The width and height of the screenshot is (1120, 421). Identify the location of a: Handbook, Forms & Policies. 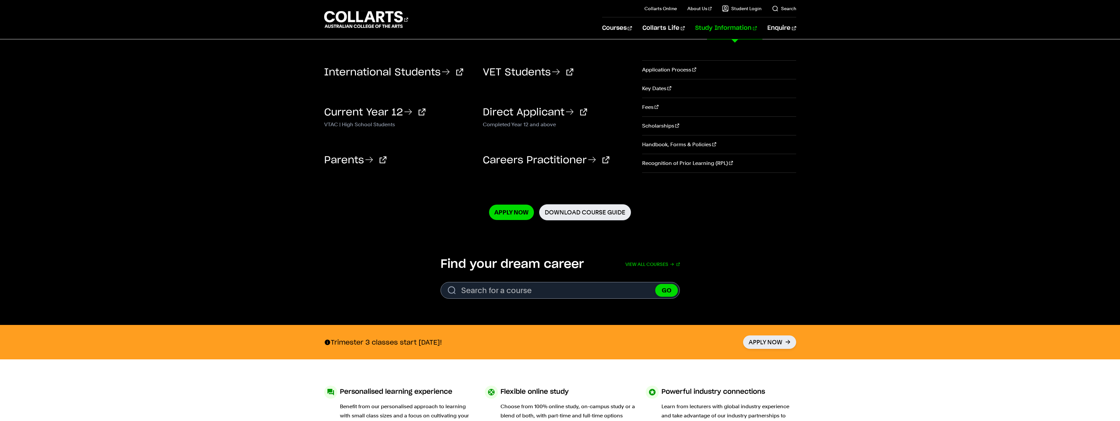
(719, 145).